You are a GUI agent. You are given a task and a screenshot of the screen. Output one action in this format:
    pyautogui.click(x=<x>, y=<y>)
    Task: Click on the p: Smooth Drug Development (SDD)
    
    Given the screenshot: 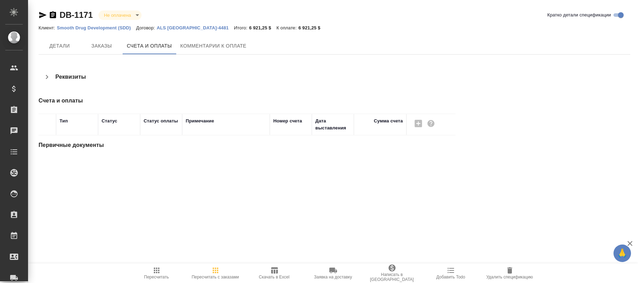 What is the action you would take?
    pyautogui.click(x=96, y=28)
    